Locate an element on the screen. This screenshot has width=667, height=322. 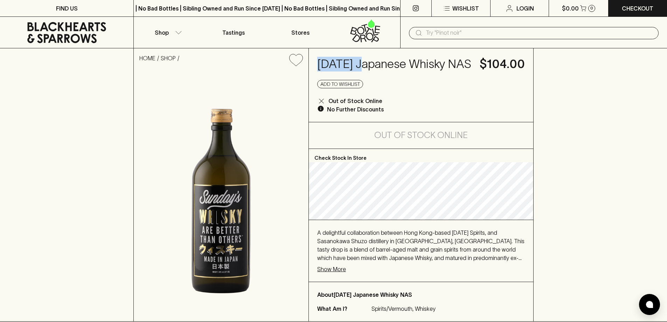
a: Tastings is located at coordinates (234, 32).